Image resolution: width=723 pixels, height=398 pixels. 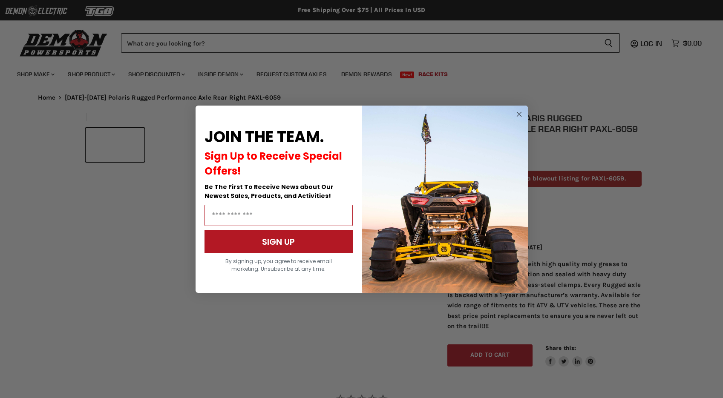 I want to click on button: Close dialog, so click(x=519, y=114).